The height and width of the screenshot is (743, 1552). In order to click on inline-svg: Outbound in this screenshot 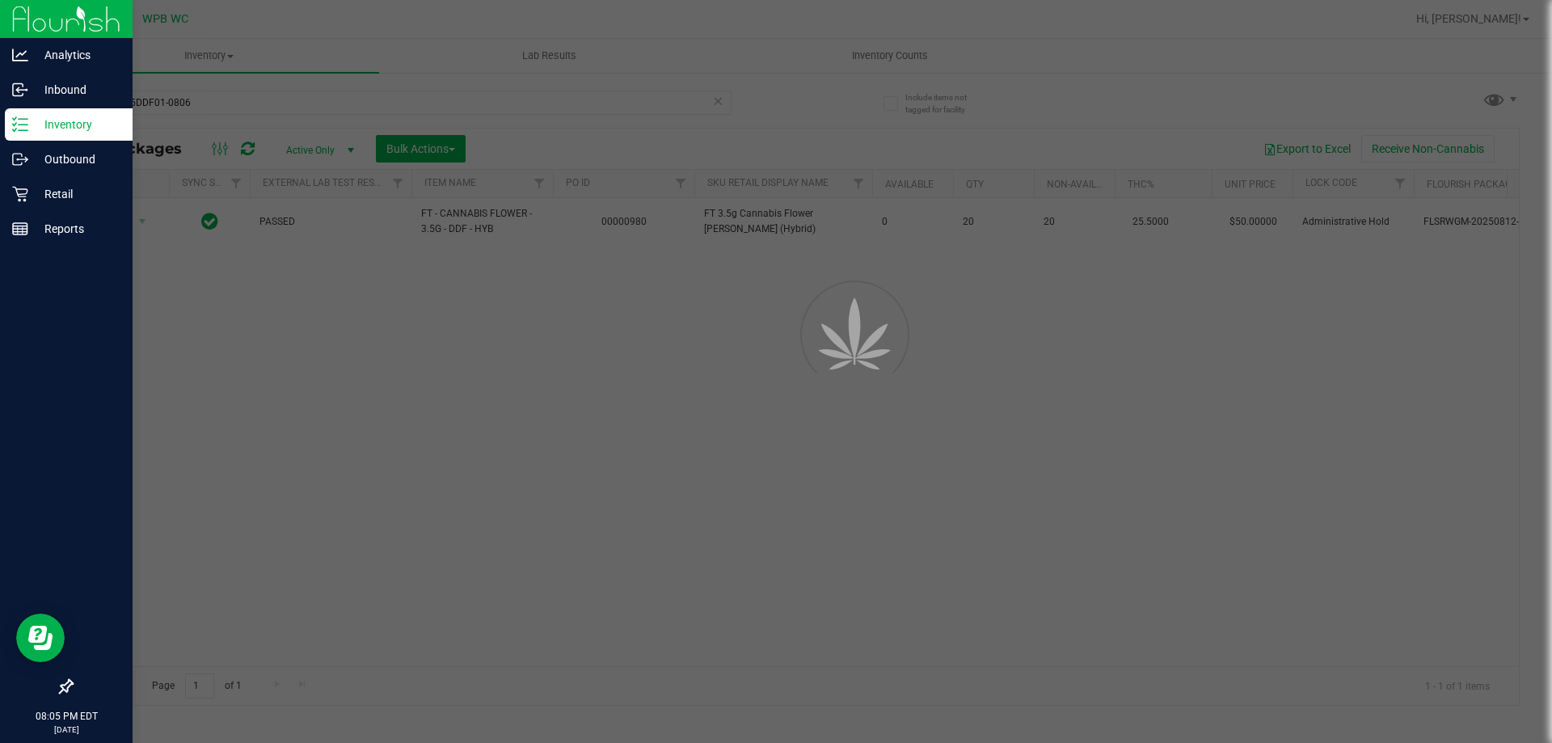, I will do `click(20, 159)`.